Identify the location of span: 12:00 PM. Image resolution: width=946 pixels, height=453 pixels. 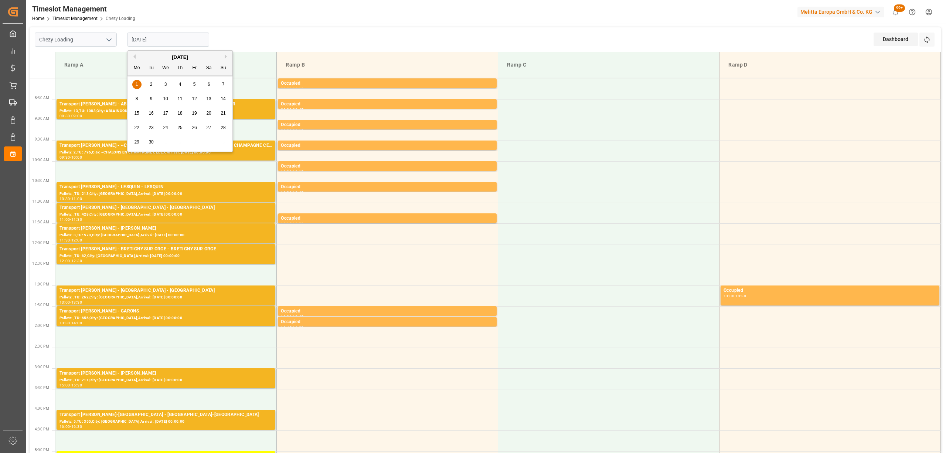
(41, 242).